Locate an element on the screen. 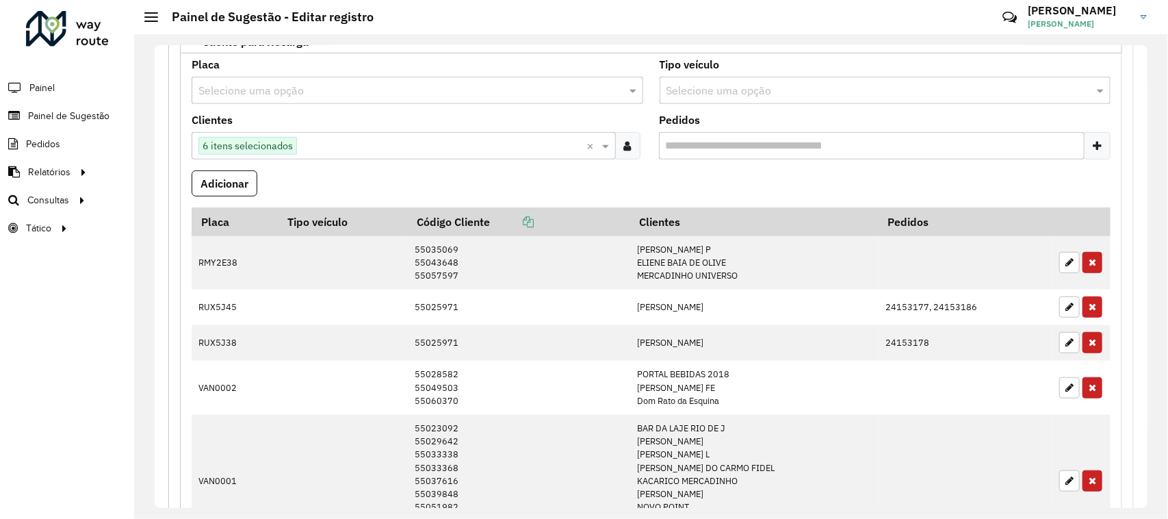 This screenshot has width=1168, height=519. a: Contato Rápido is located at coordinates (1009, 17).